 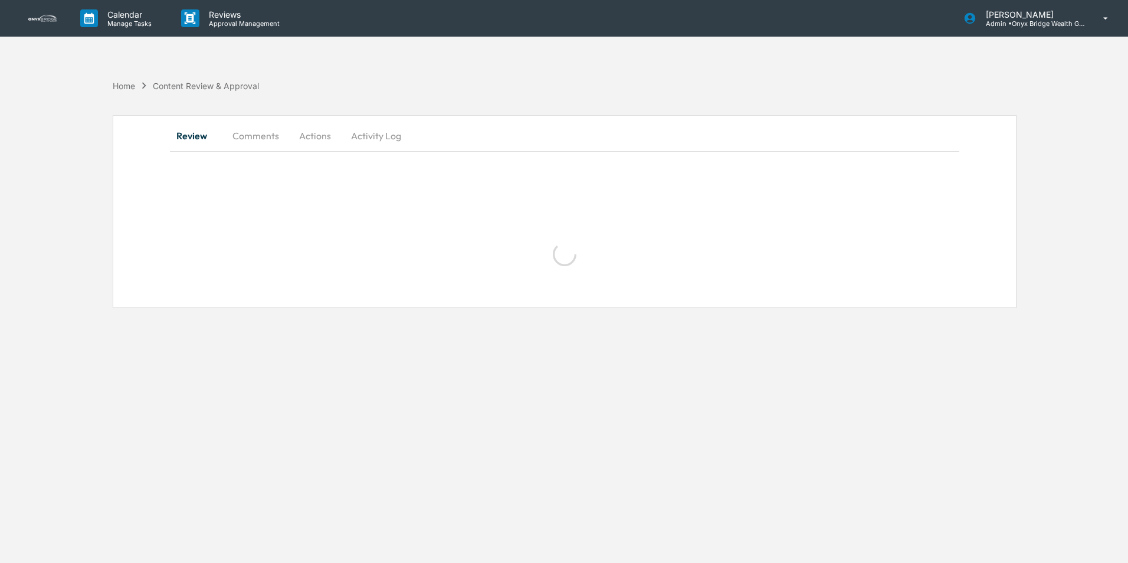 I want to click on div: Home, so click(x=124, y=86).